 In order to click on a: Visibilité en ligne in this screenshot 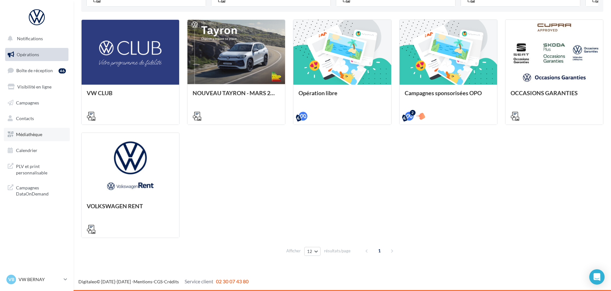, I will do `click(37, 87)`.